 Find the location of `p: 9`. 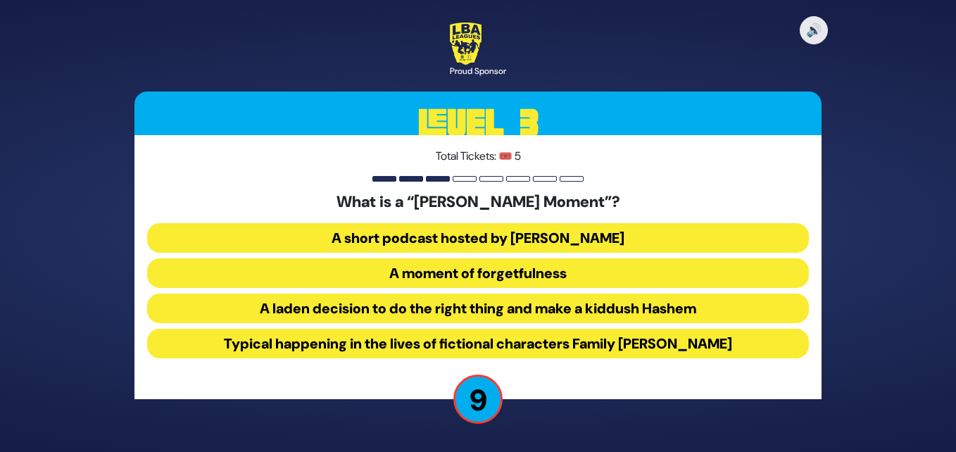

p: 9 is located at coordinates (478, 399).